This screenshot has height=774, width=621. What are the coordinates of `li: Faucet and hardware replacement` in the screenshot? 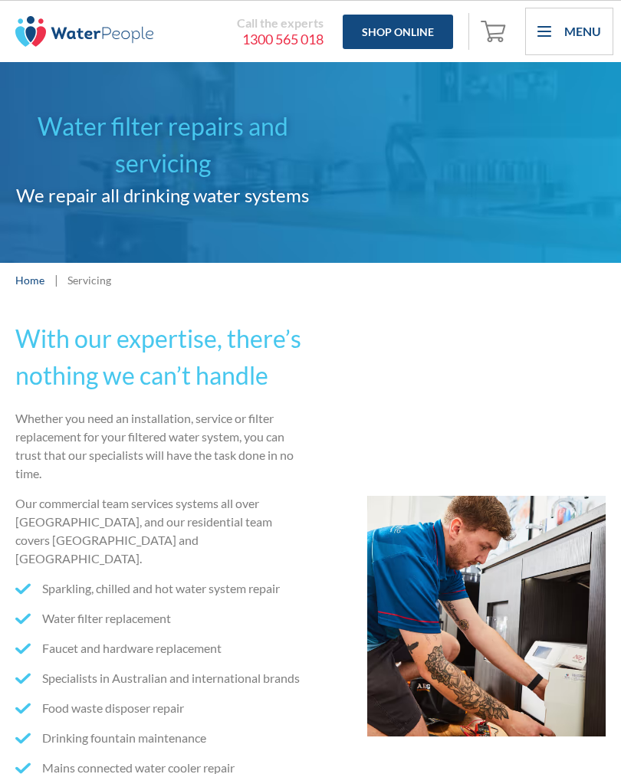 It's located at (159, 648).